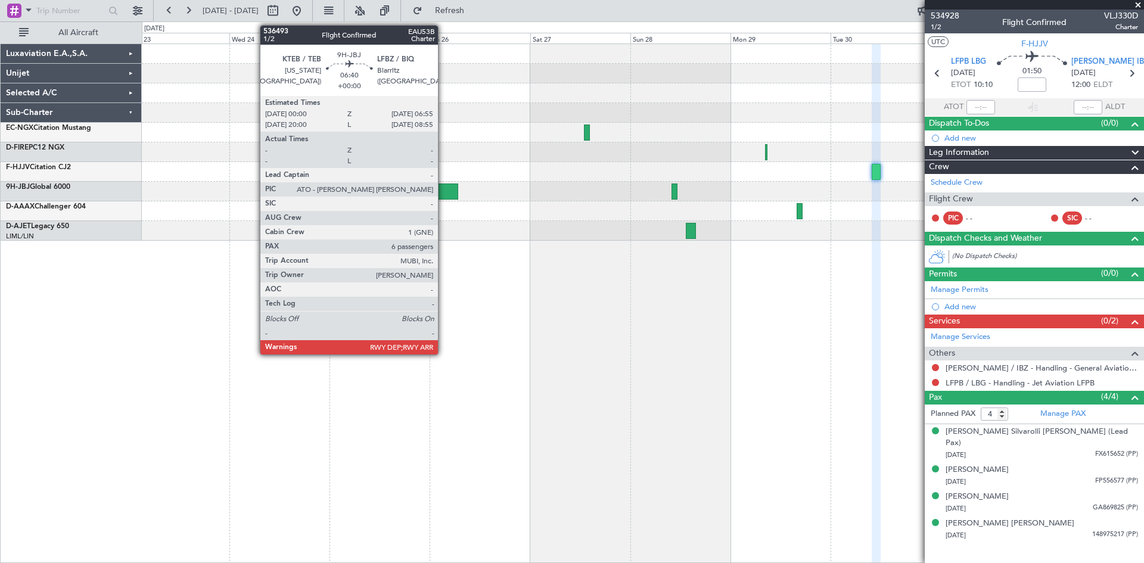  Describe the element at coordinates (17, 148) in the screenshot. I see `span: D-FIRE` at that location.